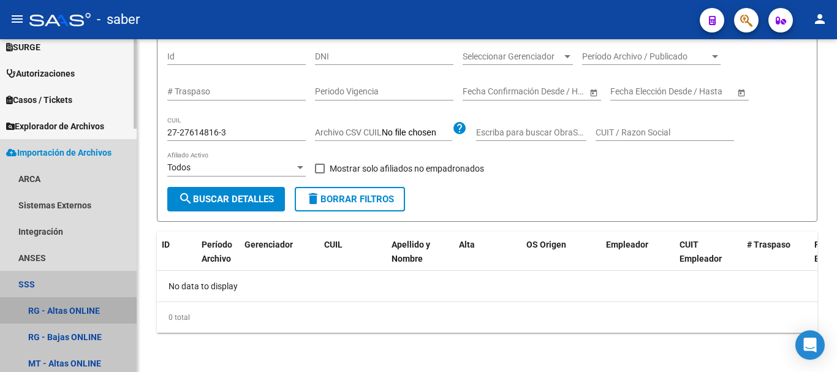  Describe the element at coordinates (627, 244) in the screenshot. I see `span: Empleador` at that location.